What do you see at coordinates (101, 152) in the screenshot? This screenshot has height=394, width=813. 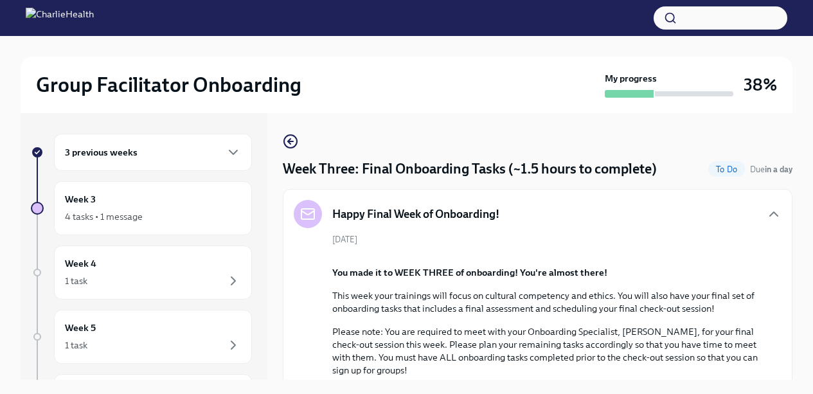 I see `h6: 3 previous weeks` at bounding box center [101, 152].